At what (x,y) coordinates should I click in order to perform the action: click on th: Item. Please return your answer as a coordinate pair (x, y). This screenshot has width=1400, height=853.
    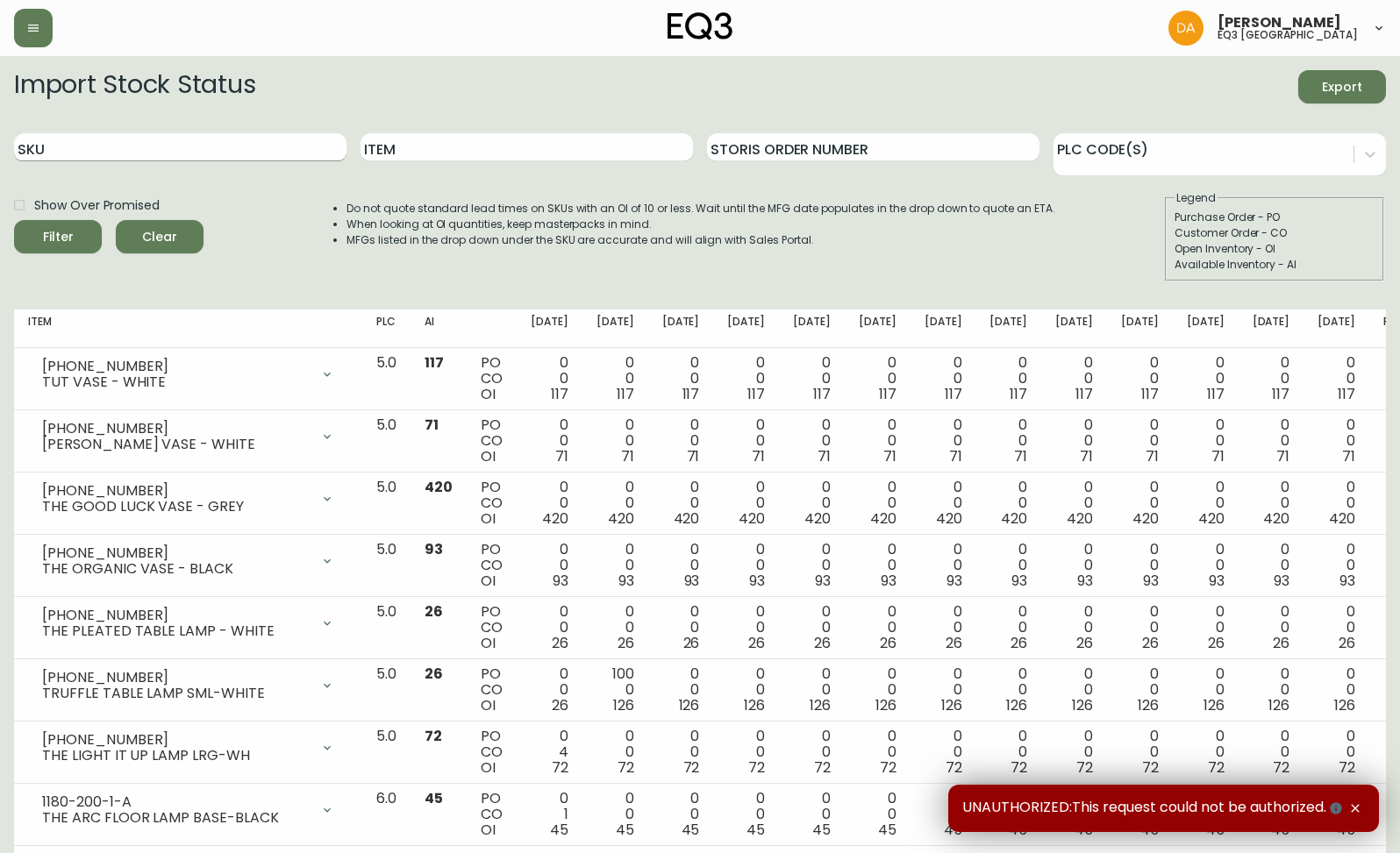
    Looking at the image, I should click on (188, 329).